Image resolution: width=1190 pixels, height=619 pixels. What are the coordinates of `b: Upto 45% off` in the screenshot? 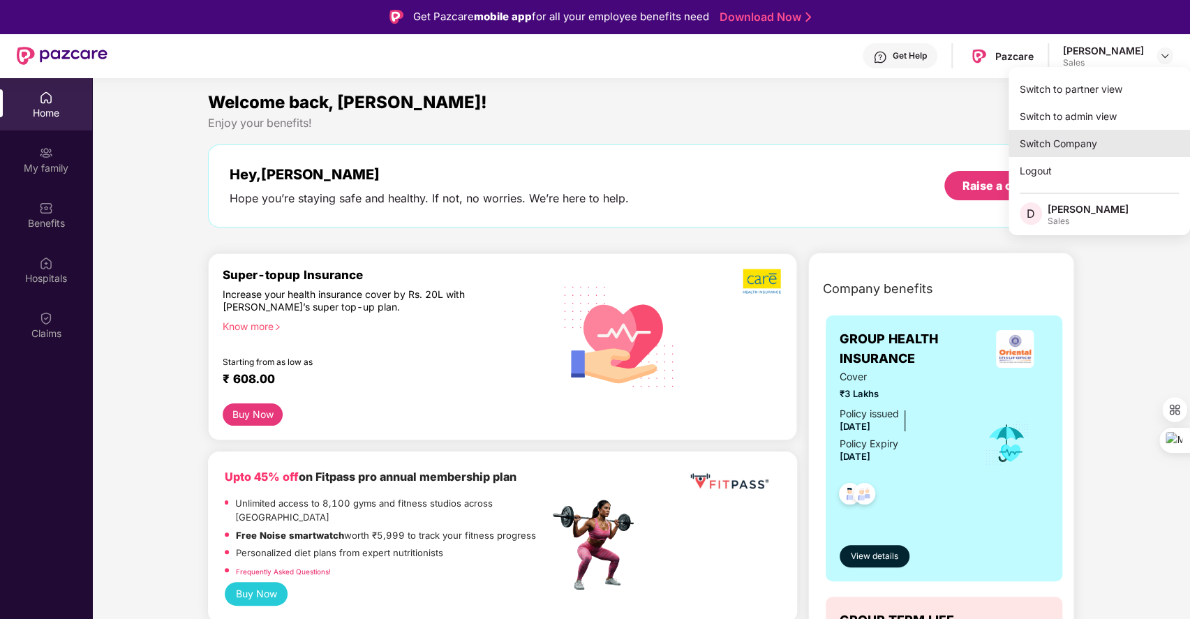 It's located at (262, 477).